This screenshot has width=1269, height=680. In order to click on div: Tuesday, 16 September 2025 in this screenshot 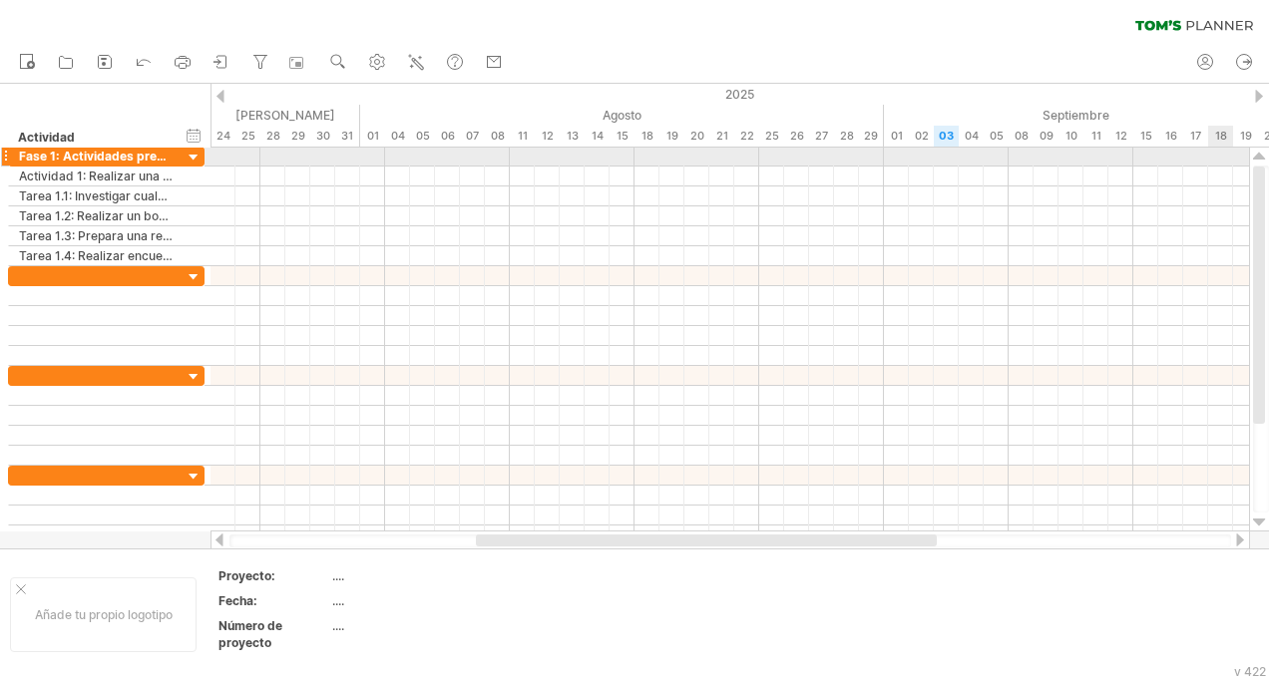, I will do `click(1170, 136)`.